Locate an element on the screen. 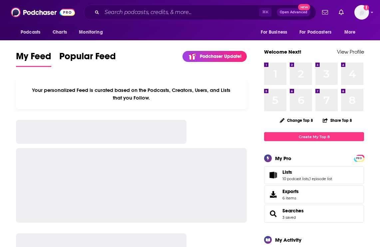  span: Logged in as systemsteam is located at coordinates (362, 12).